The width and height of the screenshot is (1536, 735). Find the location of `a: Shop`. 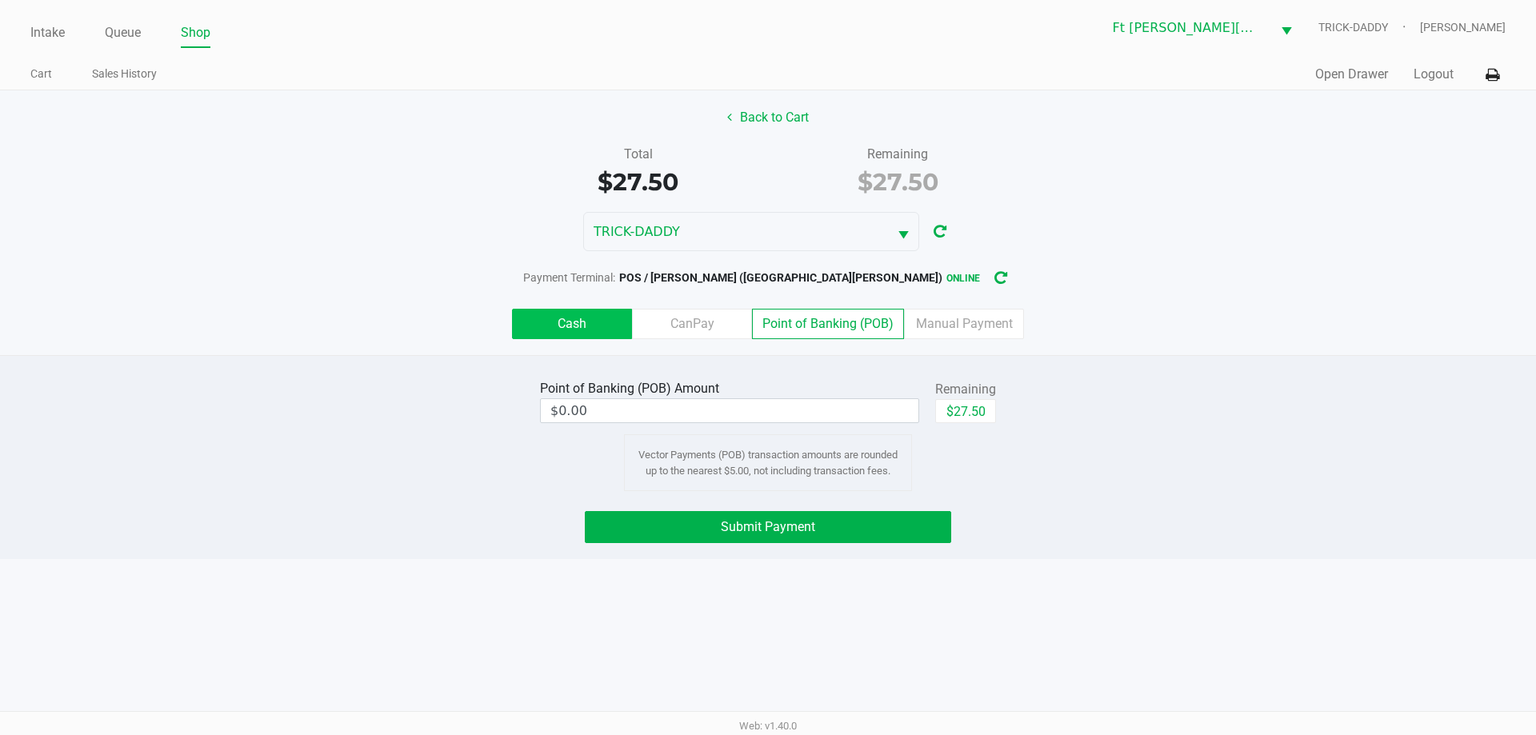

a: Shop is located at coordinates (195, 33).